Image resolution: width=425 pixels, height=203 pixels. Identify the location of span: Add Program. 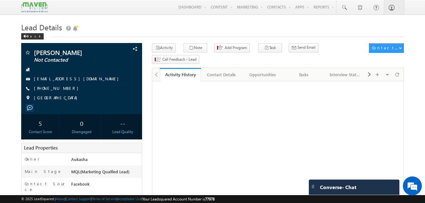
(236, 48).